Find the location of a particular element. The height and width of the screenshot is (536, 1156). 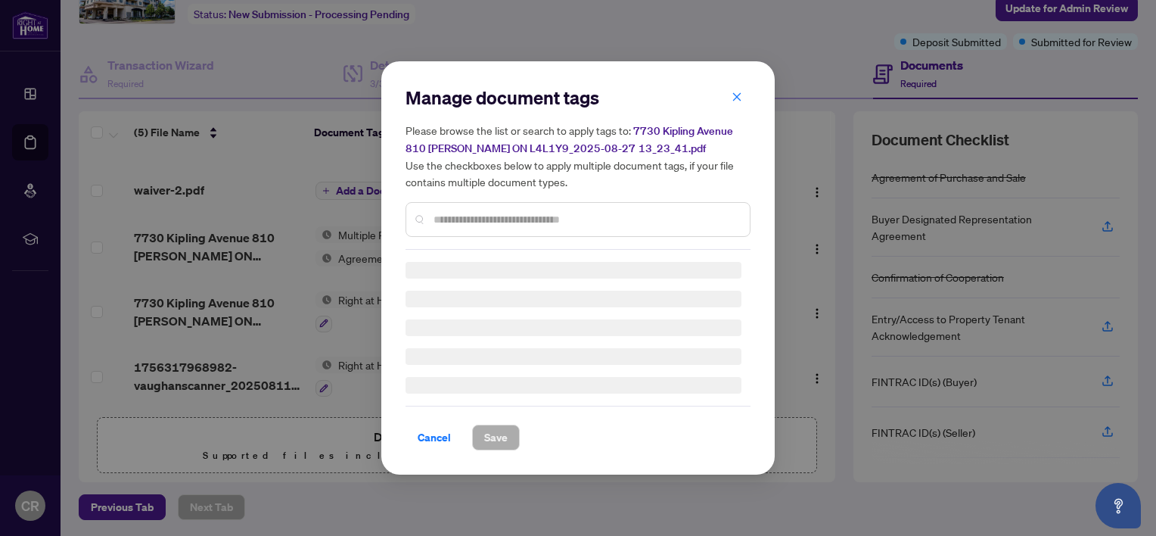

button: Cancel is located at coordinates (434, 437).